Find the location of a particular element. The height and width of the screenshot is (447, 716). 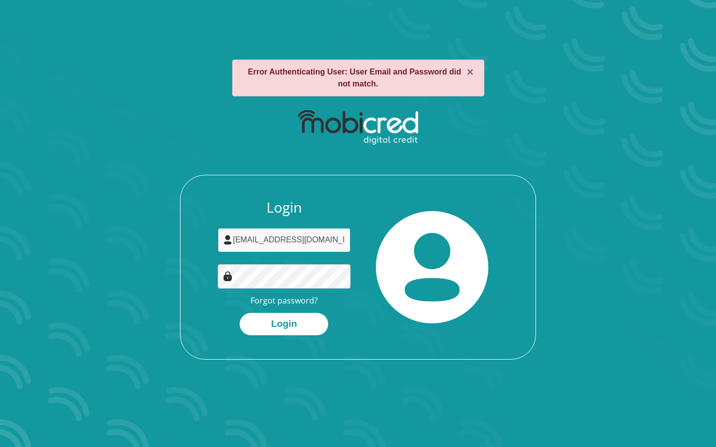

strong: Error Authenticating User: User Email and Password did not match. is located at coordinates (354, 78).